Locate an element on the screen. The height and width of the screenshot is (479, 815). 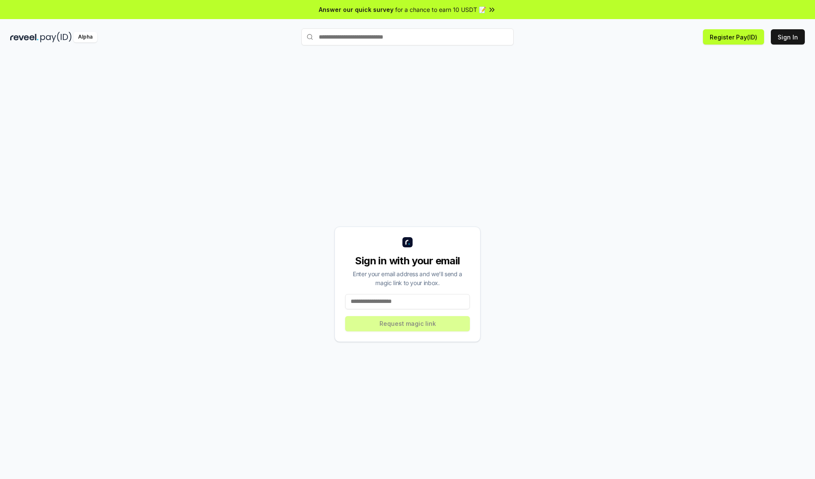
span: for a chance to earn 10 USDT 📝 is located at coordinates (440, 9).